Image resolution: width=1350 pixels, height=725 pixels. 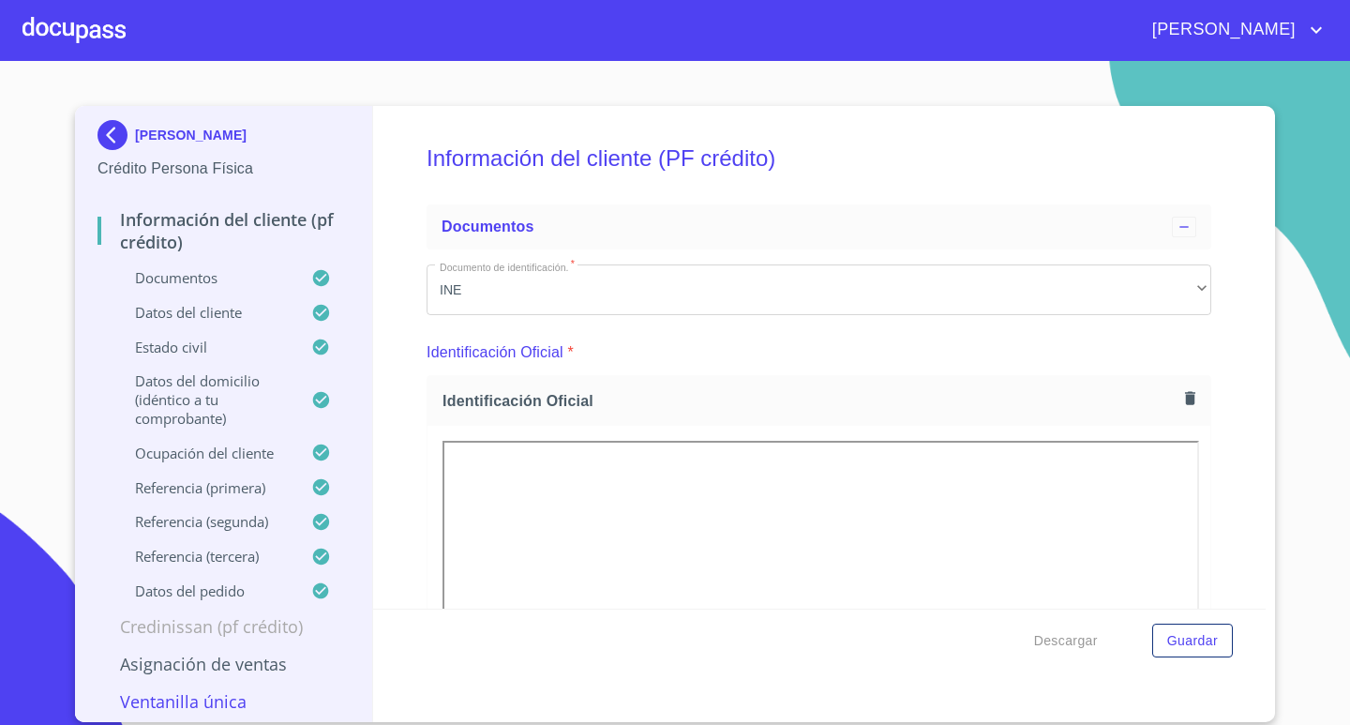 What do you see at coordinates (204, 399) in the screenshot?
I see `p: Datos del domicilio (idéntico a tu comprobante)` at bounding box center [204, 399].